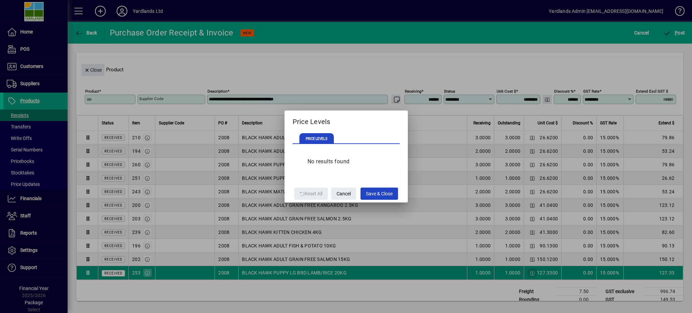 Image resolution: width=692 pixels, height=313 pixels. I want to click on button: Save & Close, so click(379, 194).